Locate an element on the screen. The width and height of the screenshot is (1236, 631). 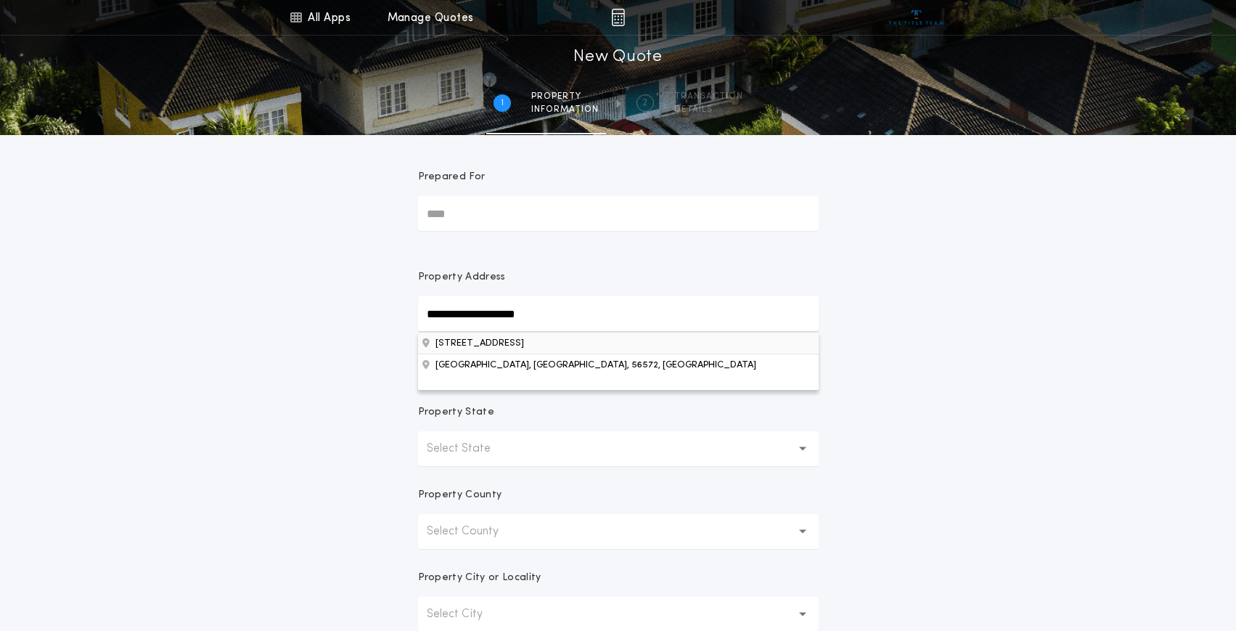
p: Property State is located at coordinates (456, 412).